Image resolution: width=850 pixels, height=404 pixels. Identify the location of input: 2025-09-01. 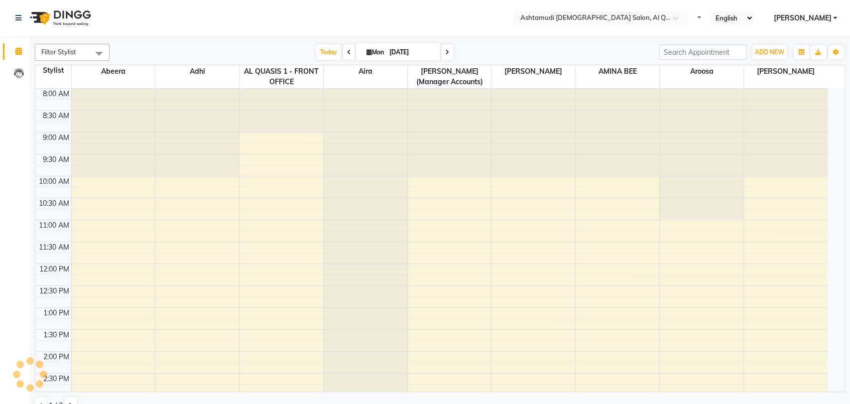
(411, 52).